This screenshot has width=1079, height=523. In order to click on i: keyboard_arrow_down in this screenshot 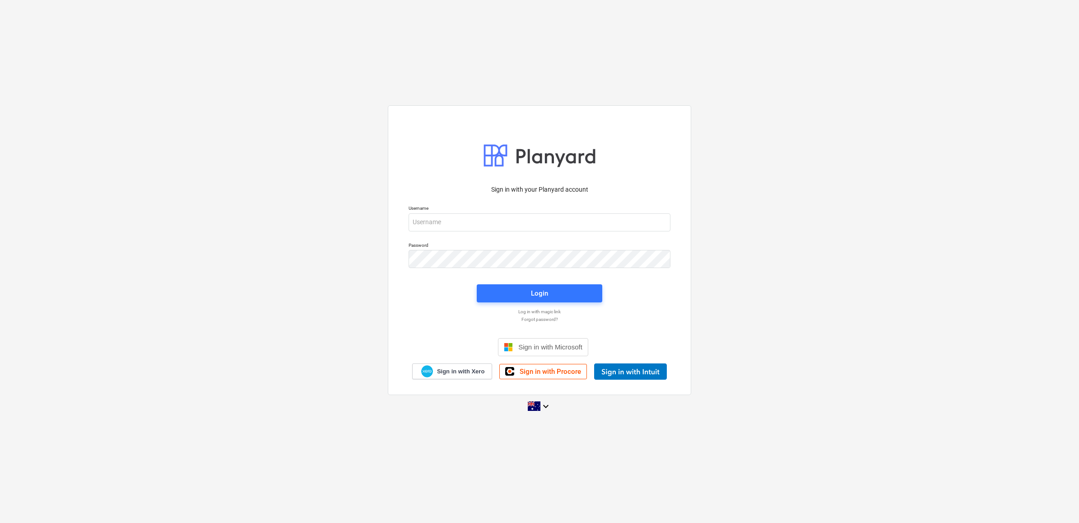, I will do `click(546, 406)`.